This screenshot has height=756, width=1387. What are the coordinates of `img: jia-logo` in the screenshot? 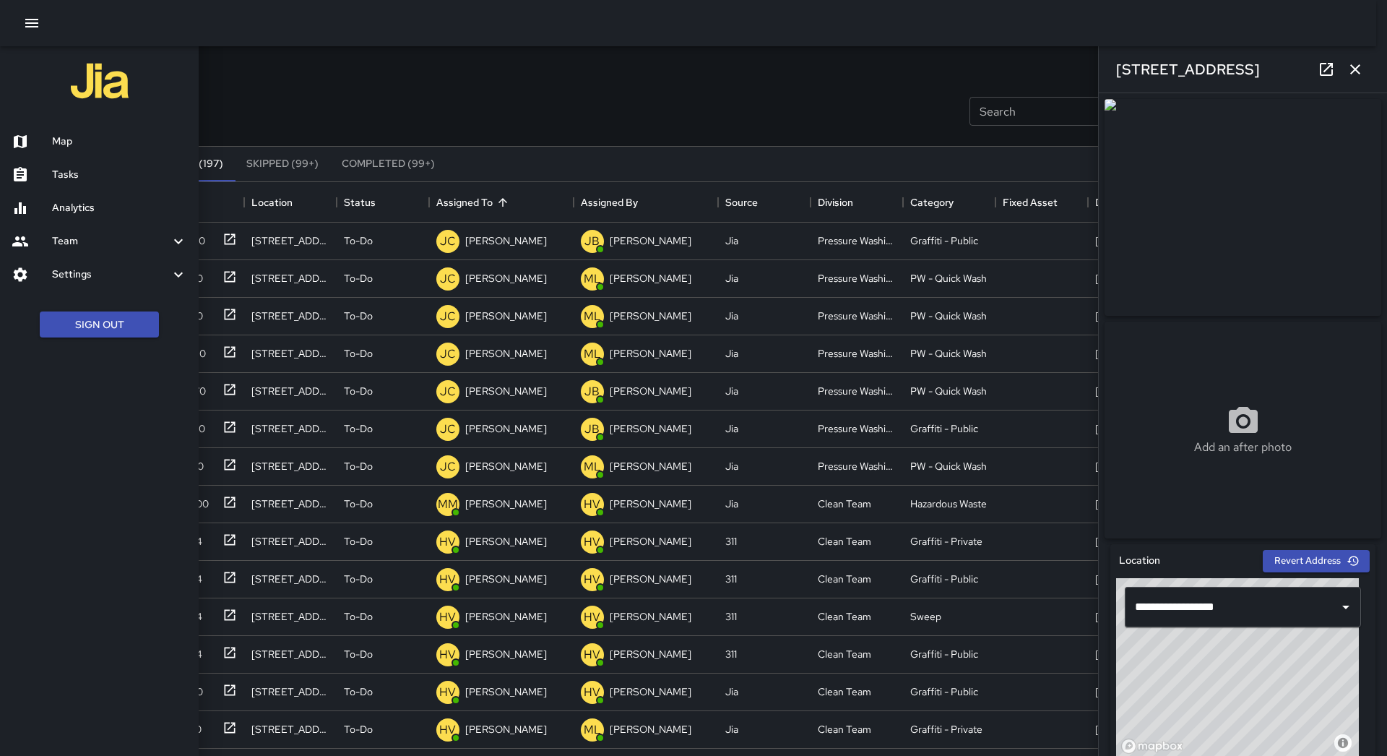 It's located at (100, 81).